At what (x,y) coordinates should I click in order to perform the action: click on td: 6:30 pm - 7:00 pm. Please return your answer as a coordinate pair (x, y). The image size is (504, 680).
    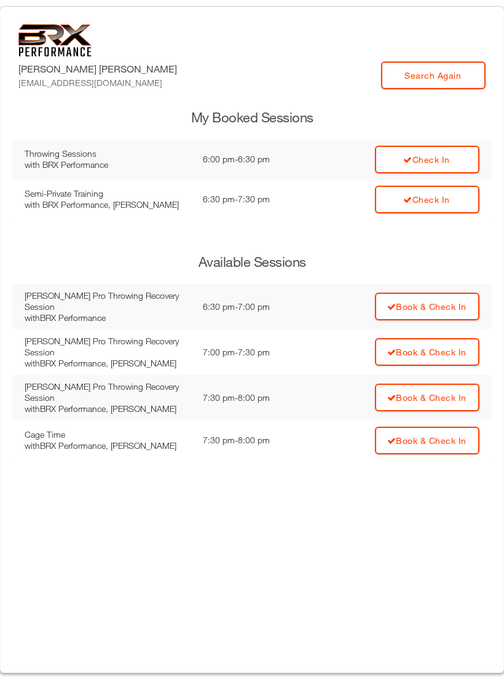
    Looking at the image, I should click on (254, 307).